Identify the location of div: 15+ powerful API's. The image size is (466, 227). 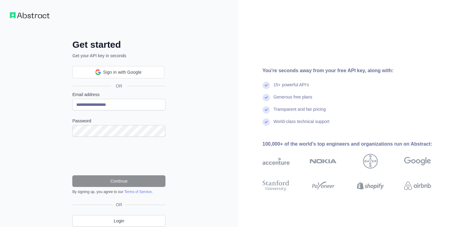
(291, 88).